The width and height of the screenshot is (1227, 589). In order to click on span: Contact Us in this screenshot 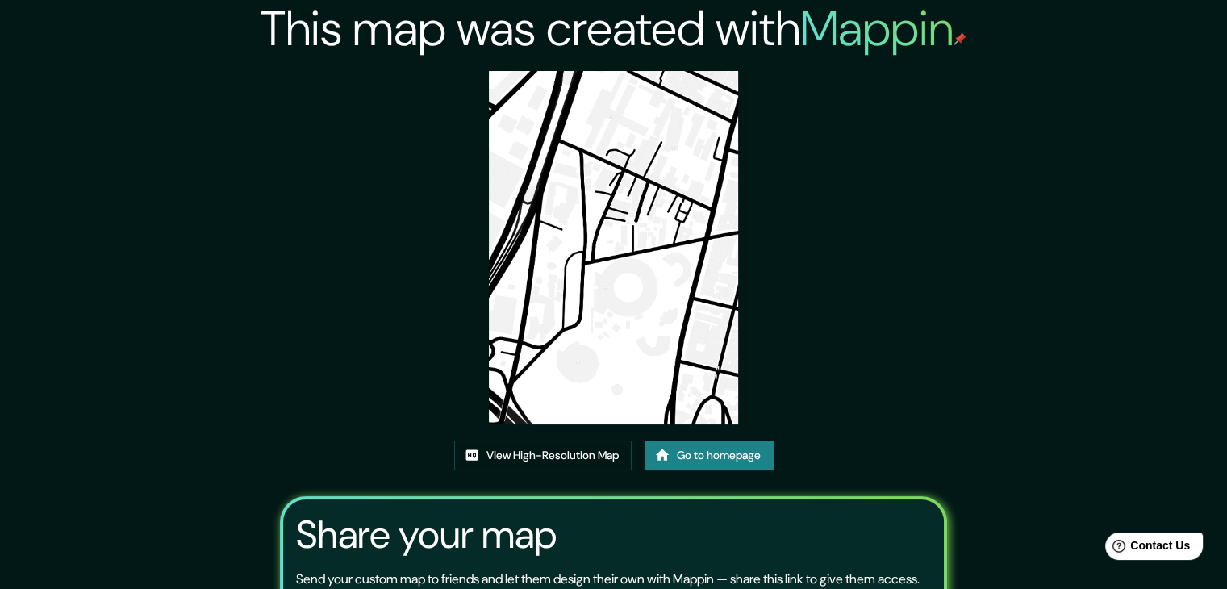, I will do `click(77, 19)`.